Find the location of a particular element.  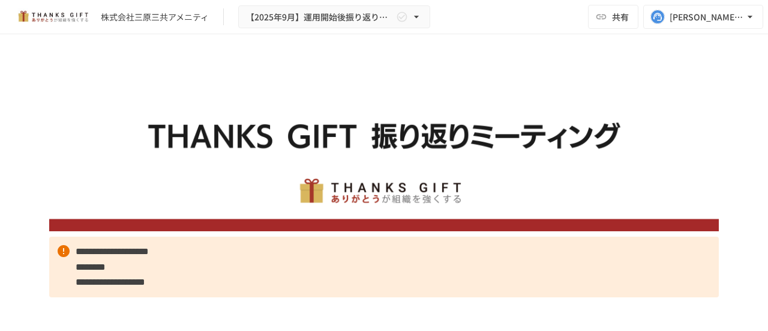

button: 共有 is located at coordinates (613, 17).